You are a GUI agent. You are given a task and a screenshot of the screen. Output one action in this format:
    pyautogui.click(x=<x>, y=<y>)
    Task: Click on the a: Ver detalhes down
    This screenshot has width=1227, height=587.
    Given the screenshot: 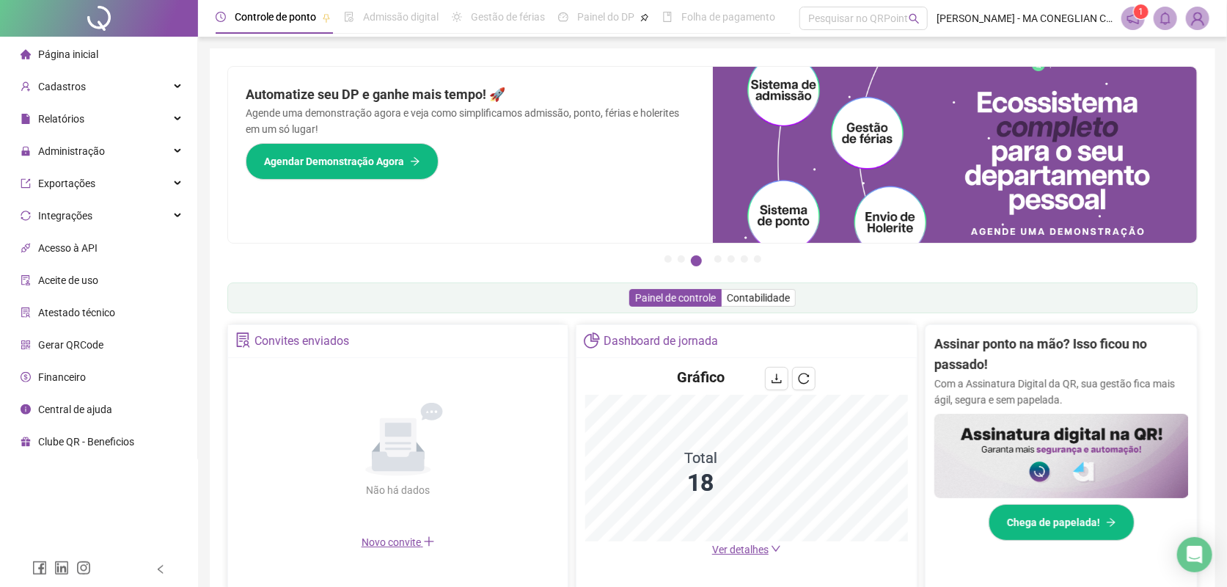 What is the action you would take?
    pyautogui.click(x=747, y=549)
    